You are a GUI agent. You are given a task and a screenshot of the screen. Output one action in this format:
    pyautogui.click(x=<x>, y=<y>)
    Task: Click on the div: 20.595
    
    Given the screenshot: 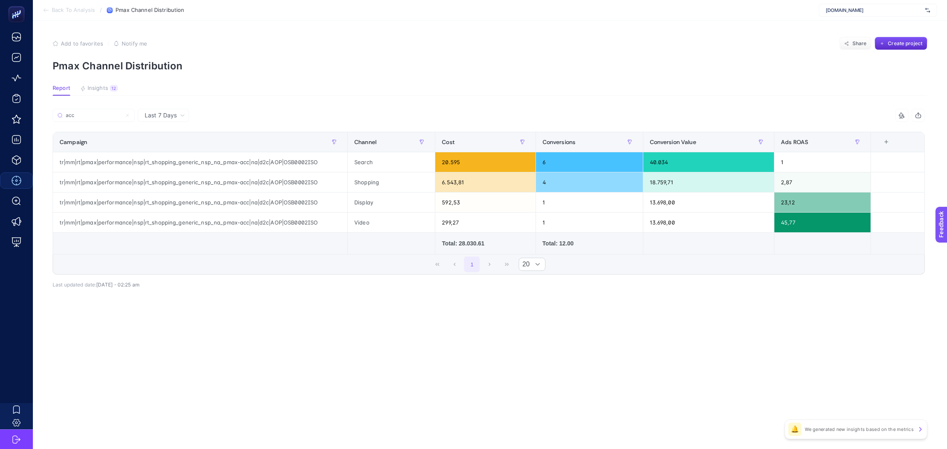 What is the action you would take?
    pyautogui.click(x=485, y=162)
    